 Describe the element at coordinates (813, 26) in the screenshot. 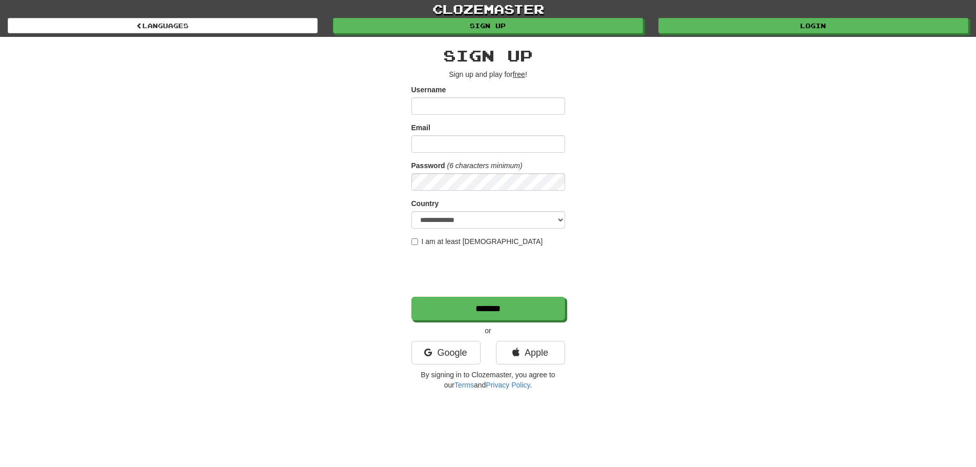

I see `a: Login` at that location.